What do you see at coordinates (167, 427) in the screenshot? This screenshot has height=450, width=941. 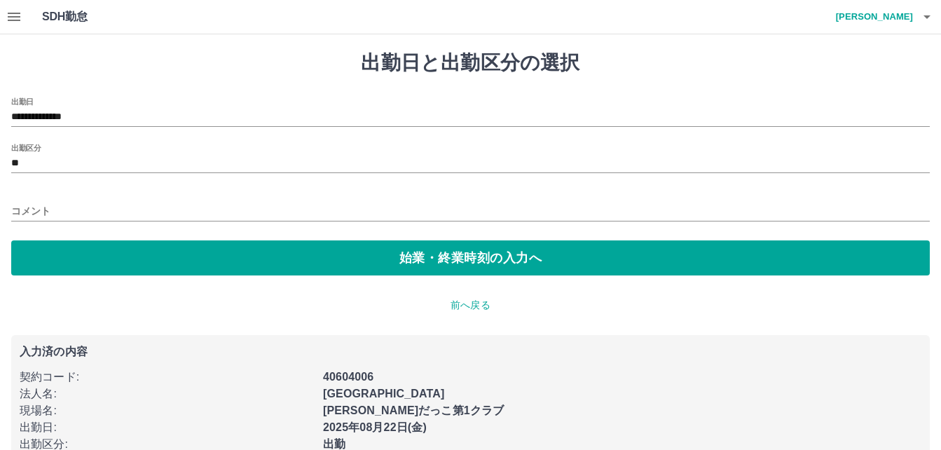 I see `p: 出勤日 :` at bounding box center [167, 427].